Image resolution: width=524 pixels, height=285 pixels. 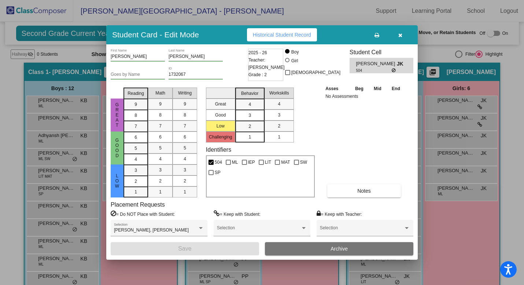 I want to click on h3: Student Cell, so click(x=382, y=52).